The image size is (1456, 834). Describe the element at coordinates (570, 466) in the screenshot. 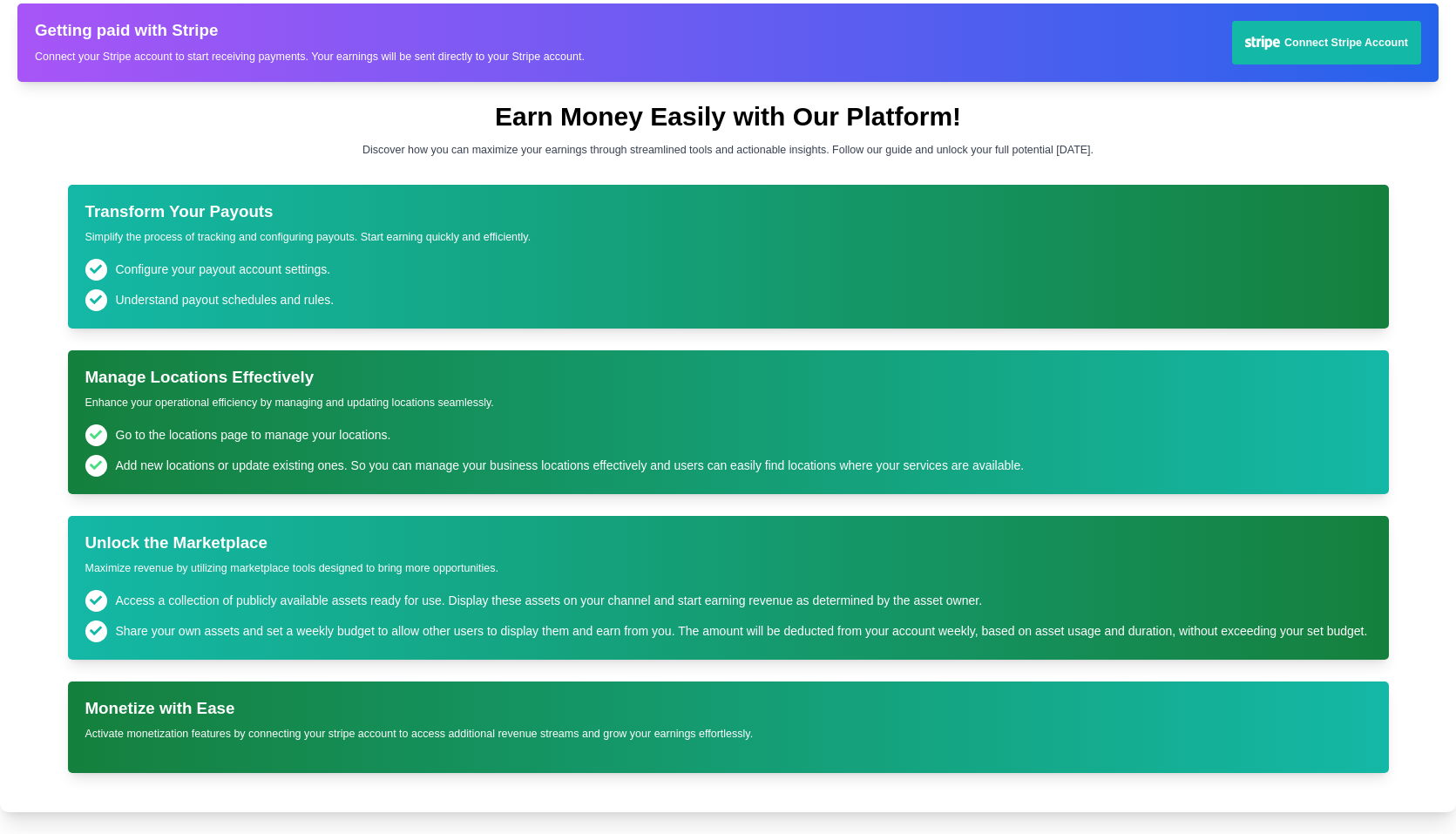

I see `div: Add new locations or update existing ones. So you can manage your business locations effectively ...` at that location.